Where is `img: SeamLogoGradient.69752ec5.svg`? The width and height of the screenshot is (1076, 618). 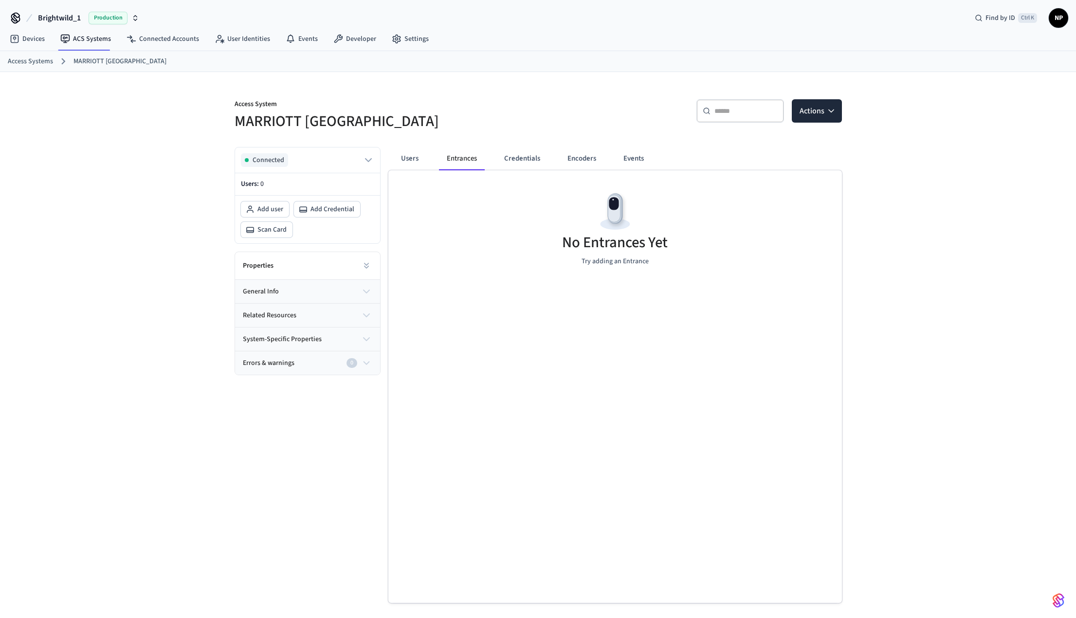 img: SeamLogoGradient.69752ec5.svg is located at coordinates (1059, 601).